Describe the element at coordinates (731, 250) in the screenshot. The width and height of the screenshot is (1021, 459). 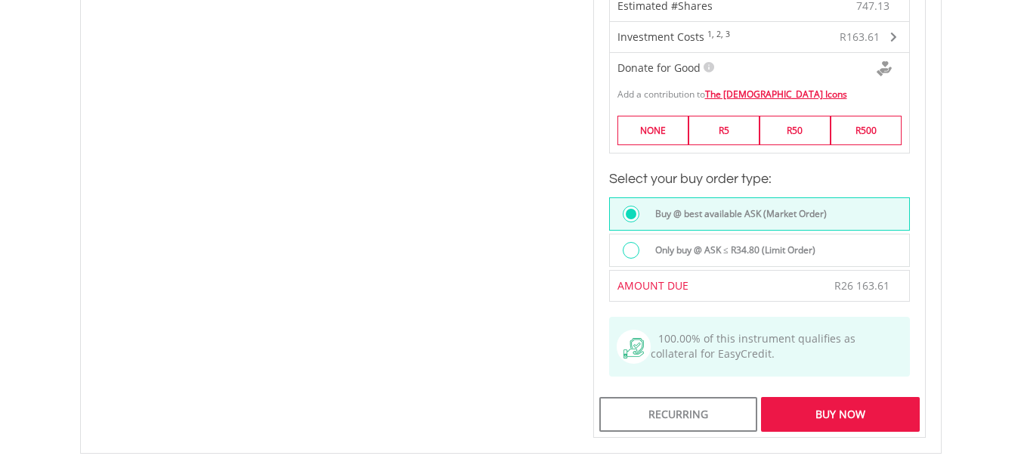
I see `label: Only buy @ ASK ≤ R34.80 (Limit Order)` at that location.